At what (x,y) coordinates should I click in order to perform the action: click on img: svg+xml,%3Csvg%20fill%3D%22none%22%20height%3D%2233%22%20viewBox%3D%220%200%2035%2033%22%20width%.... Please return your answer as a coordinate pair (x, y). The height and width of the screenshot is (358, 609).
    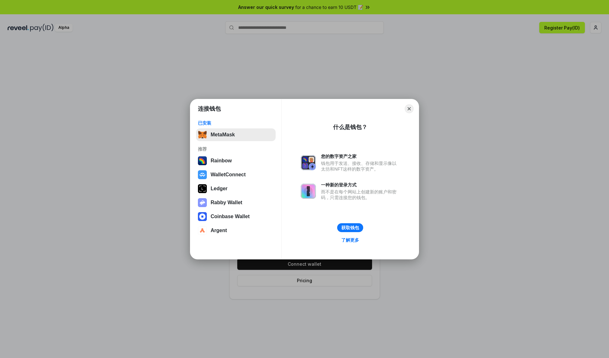
    Looking at the image, I should click on (203, 135).